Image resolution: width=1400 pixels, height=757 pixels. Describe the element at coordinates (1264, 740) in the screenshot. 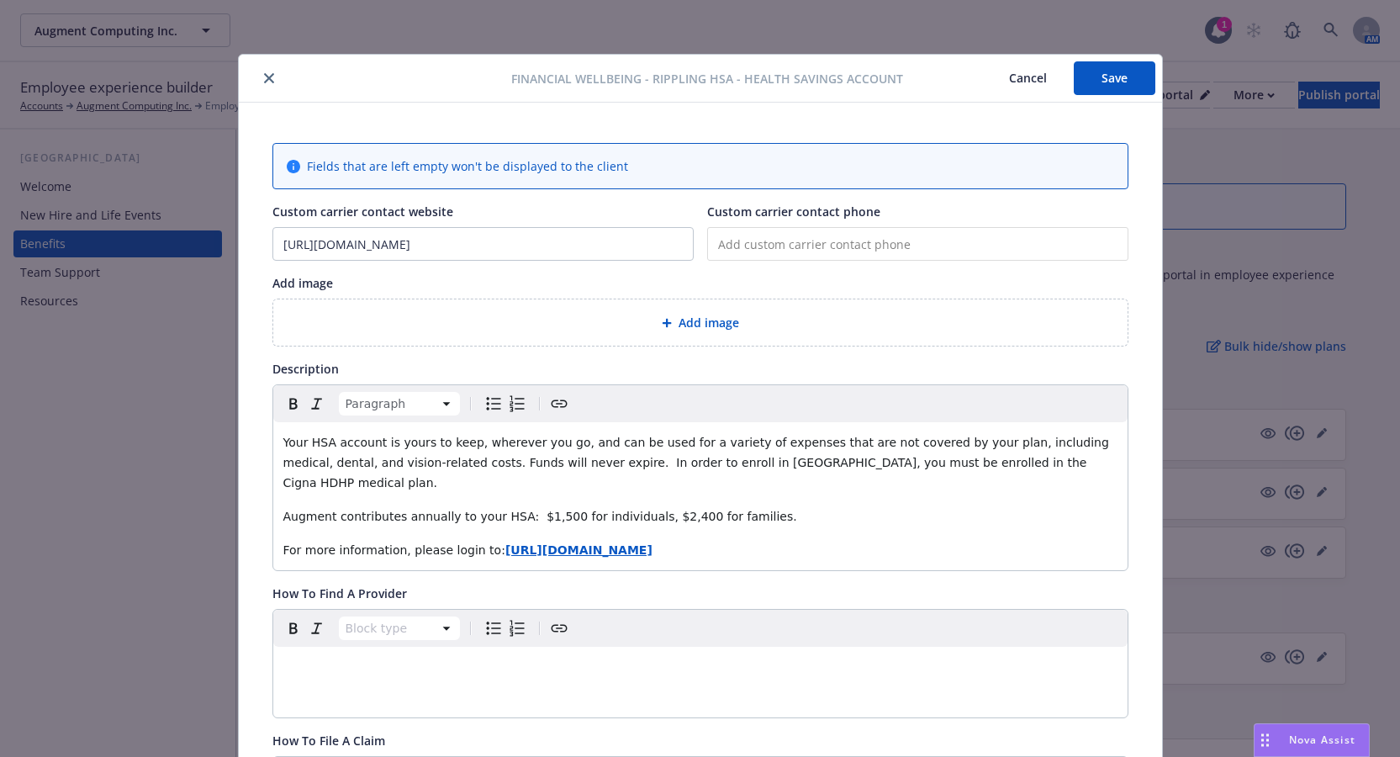

I see `div: Drag to move` at that location.